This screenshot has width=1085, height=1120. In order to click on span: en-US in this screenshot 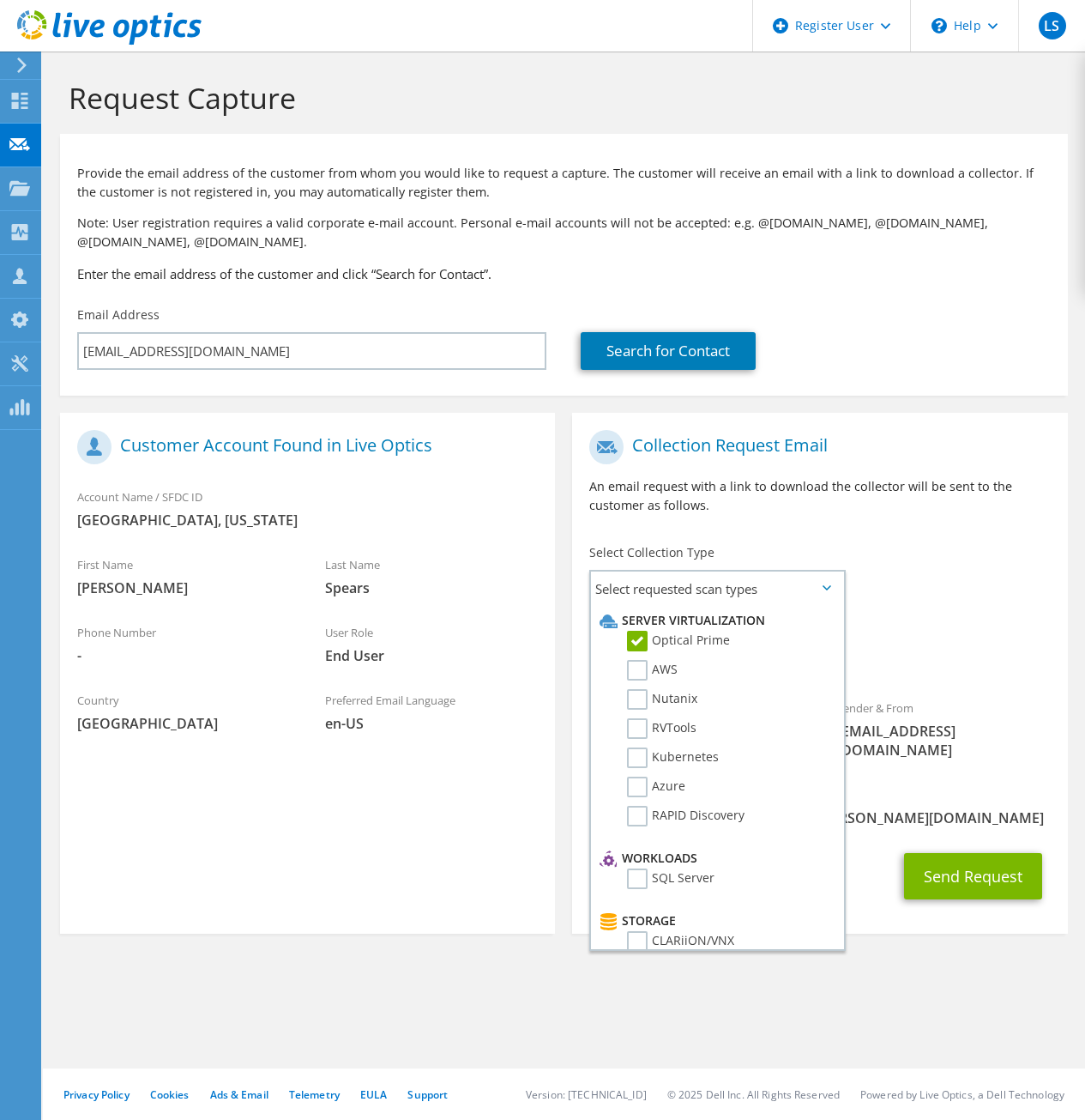, I will do `click(432, 724)`.